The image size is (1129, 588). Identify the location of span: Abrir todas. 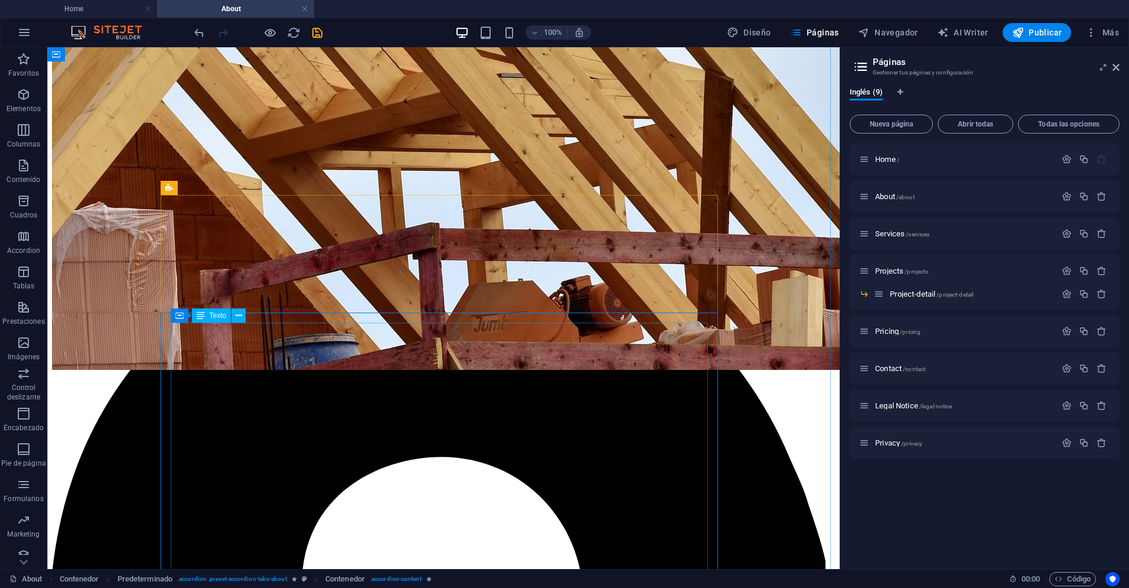
(976, 124).